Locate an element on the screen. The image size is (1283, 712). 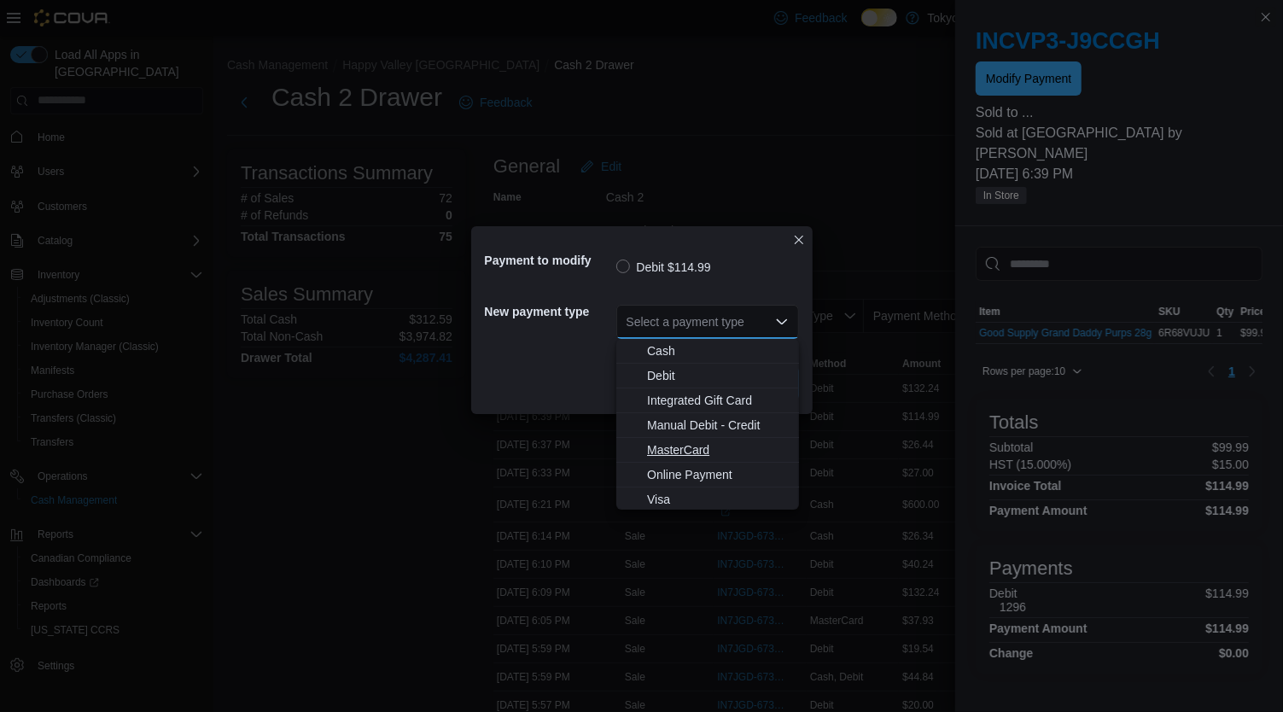
span: Debit is located at coordinates (718, 376).